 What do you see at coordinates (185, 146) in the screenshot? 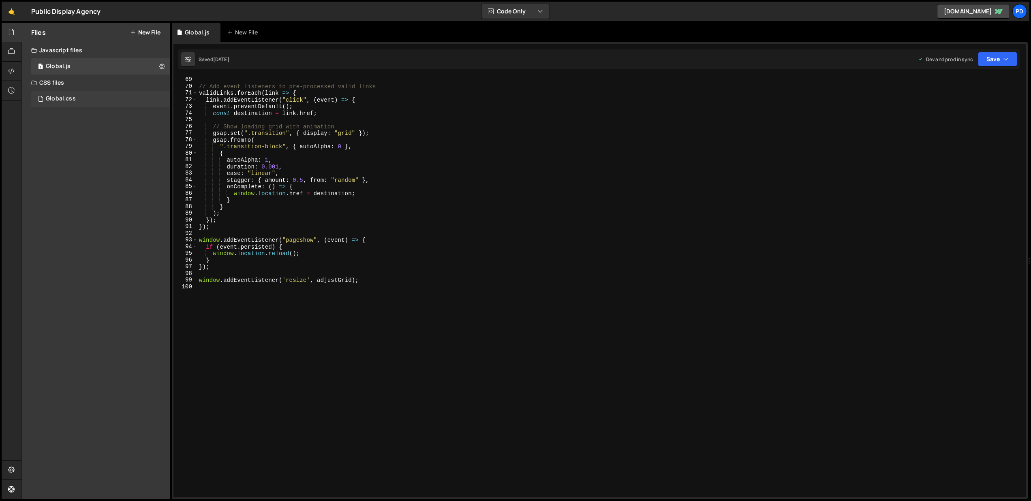
I see `div: 79` at bounding box center [185, 146].